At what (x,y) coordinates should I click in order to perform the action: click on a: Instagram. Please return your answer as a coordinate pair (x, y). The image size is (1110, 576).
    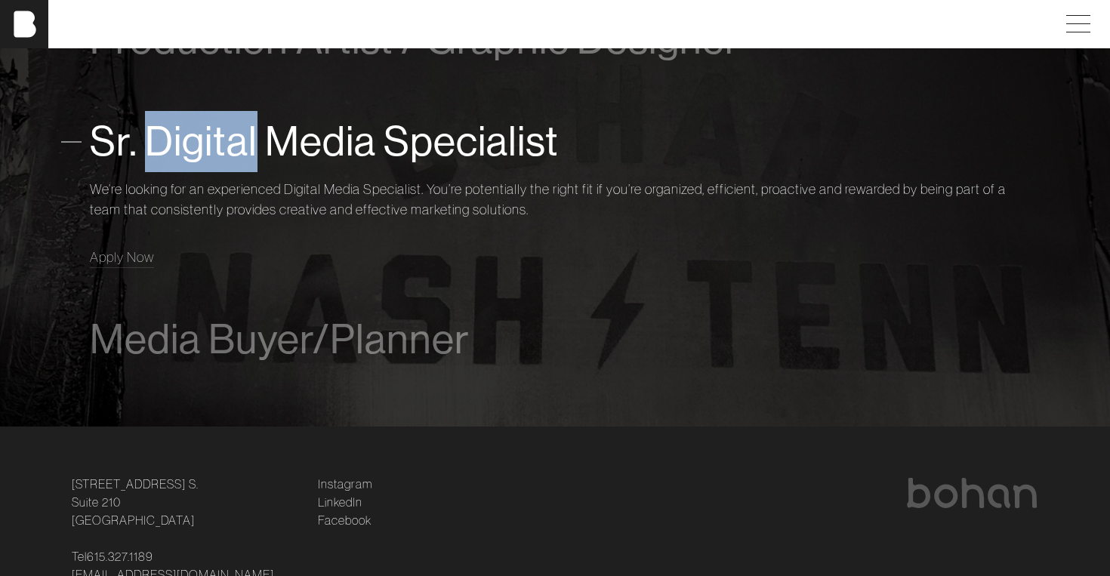
    Looking at the image, I should click on (345, 484).